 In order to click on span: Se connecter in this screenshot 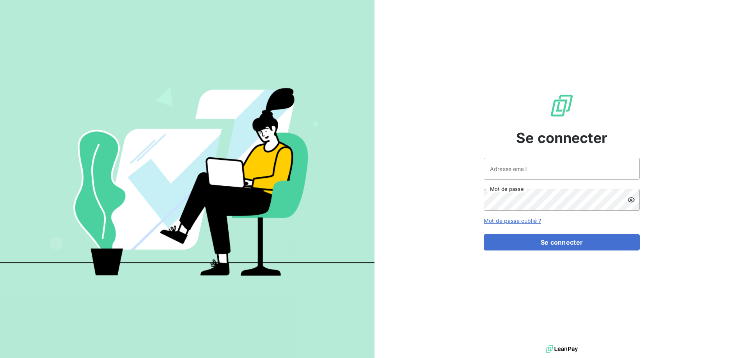, I will do `click(562, 138)`.